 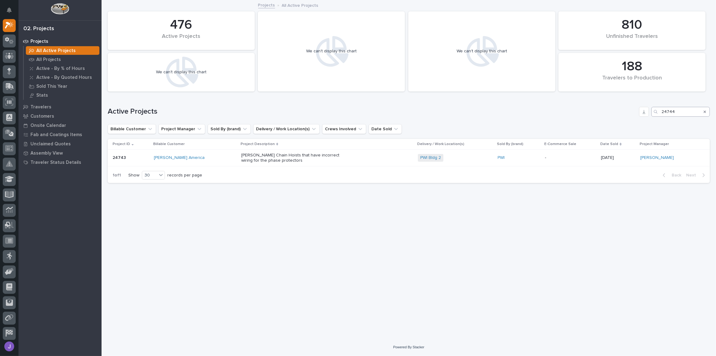 What do you see at coordinates (39, 29) in the screenshot?
I see `div: 02. Projects` at bounding box center [39, 29].